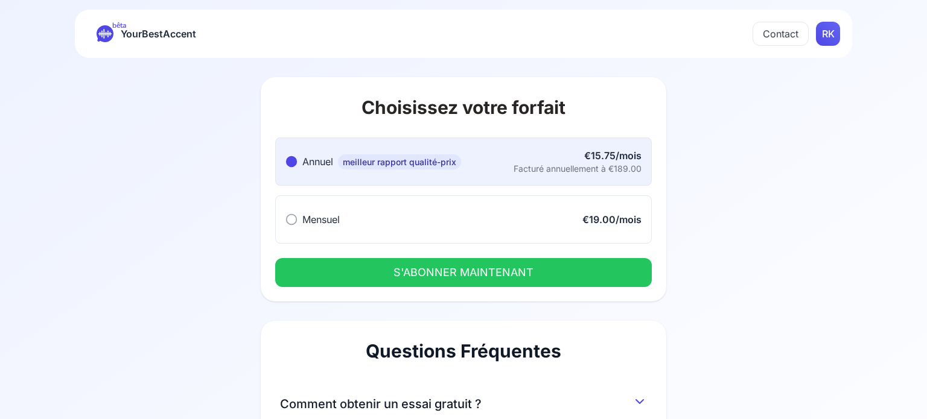  What do you see at coordinates (828, 34) in the screenshot?
I see `div: RK` at bounding box center [828, 34].